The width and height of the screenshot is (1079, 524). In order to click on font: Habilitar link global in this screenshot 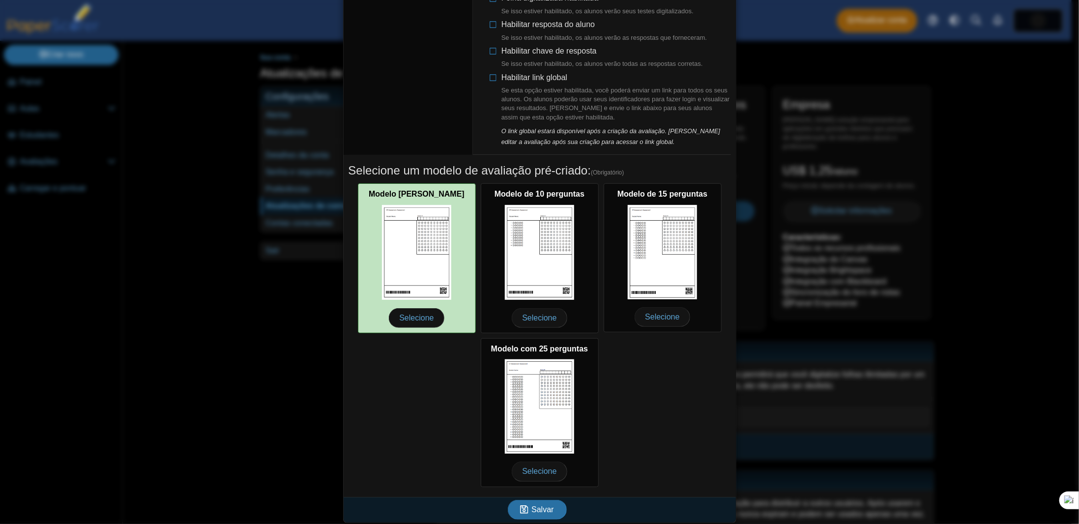, I will do `click(535, 77)`.